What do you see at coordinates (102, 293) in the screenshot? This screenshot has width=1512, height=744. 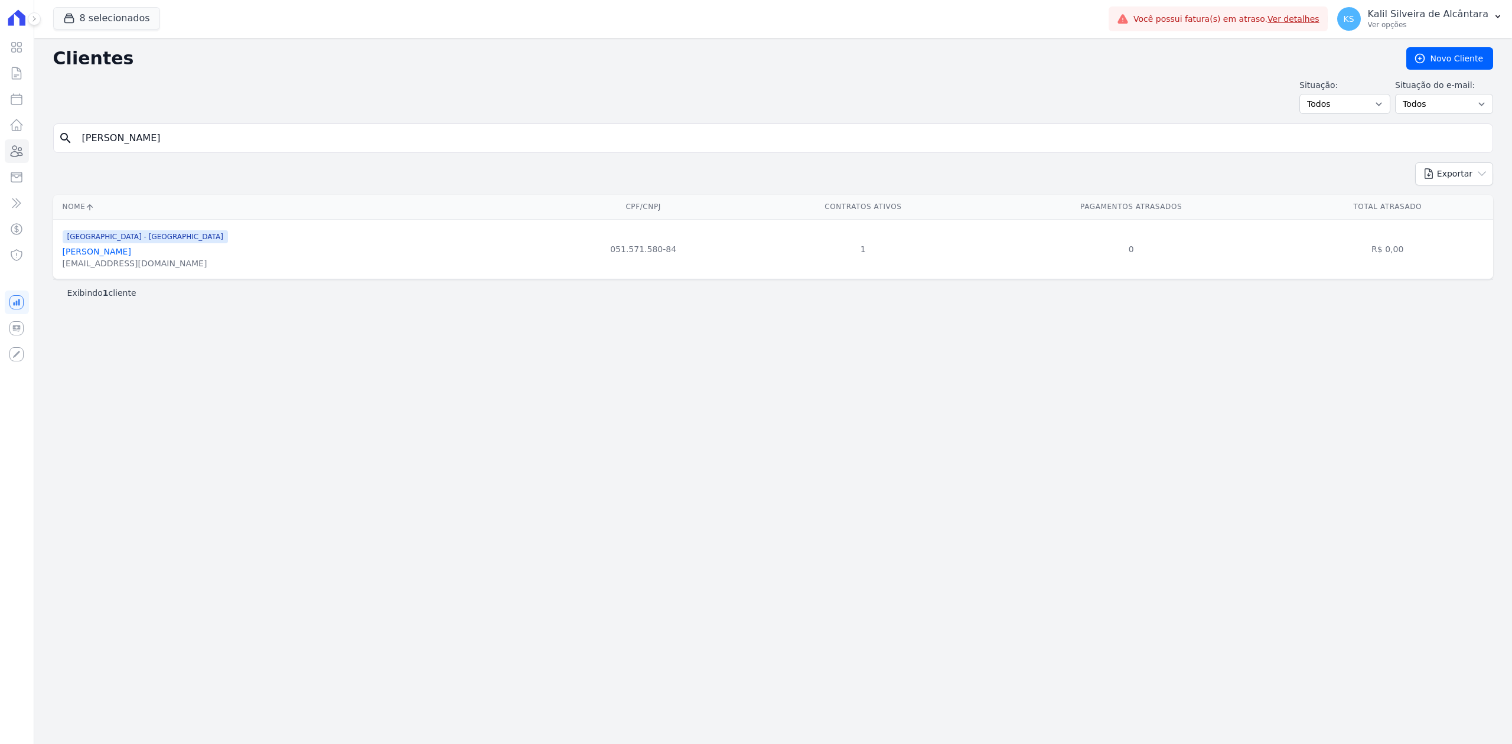 I see `p: Exibindo cliente` at bounding box center [102, 293].